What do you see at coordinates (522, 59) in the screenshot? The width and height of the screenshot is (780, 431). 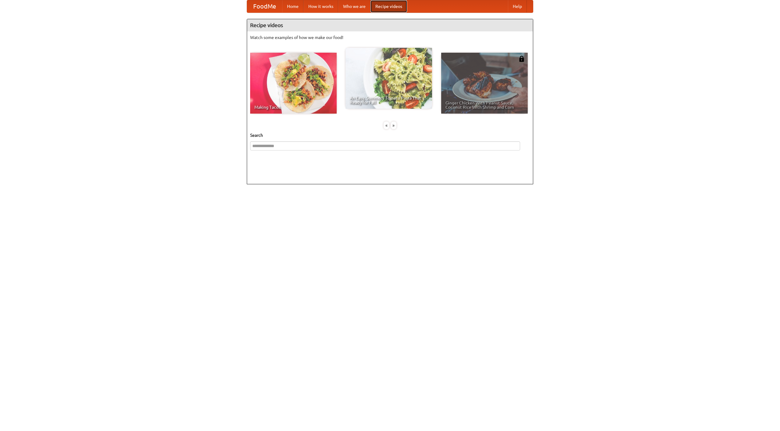 I see `img: 483408.png` at bounding box center [522, 59].